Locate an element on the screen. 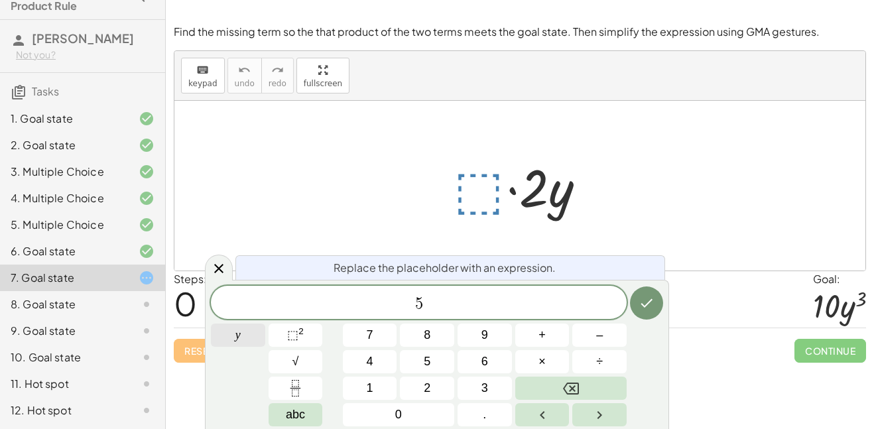  button: Fraction is located at coordinates (296, 388).